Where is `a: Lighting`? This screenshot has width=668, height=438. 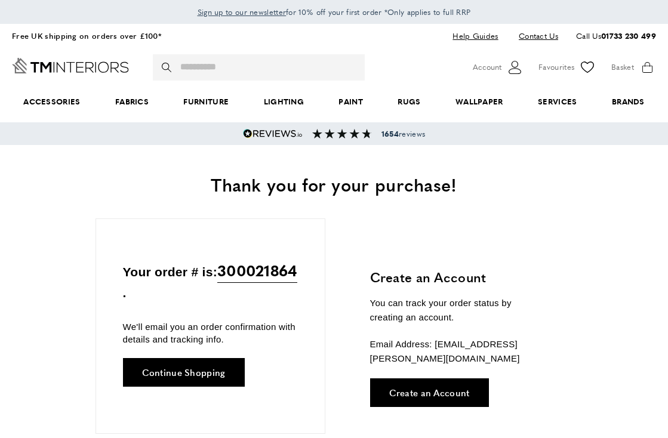
a: Lighting is located at coordinates (284, 101).